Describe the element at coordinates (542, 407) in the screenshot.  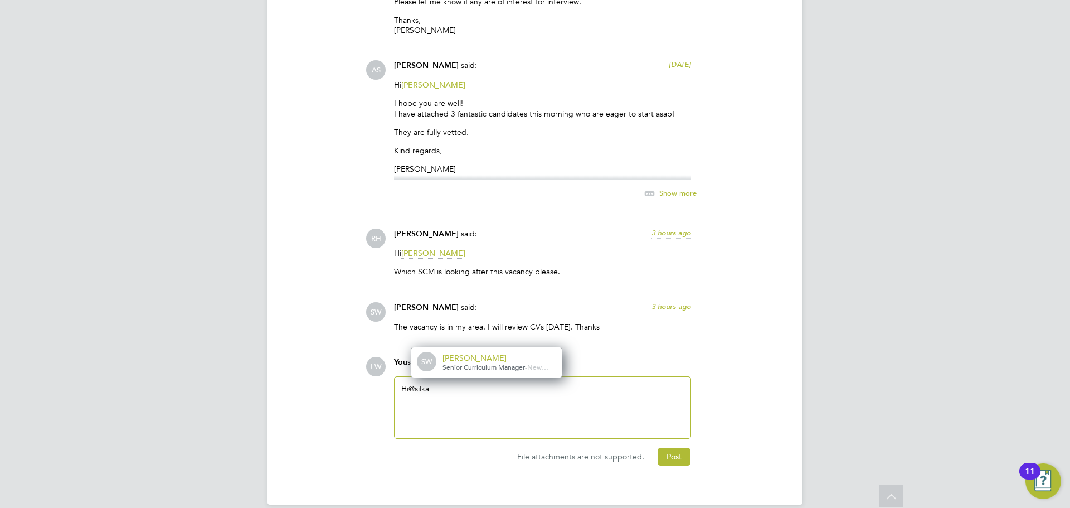
I see `div: Hi` at that location.